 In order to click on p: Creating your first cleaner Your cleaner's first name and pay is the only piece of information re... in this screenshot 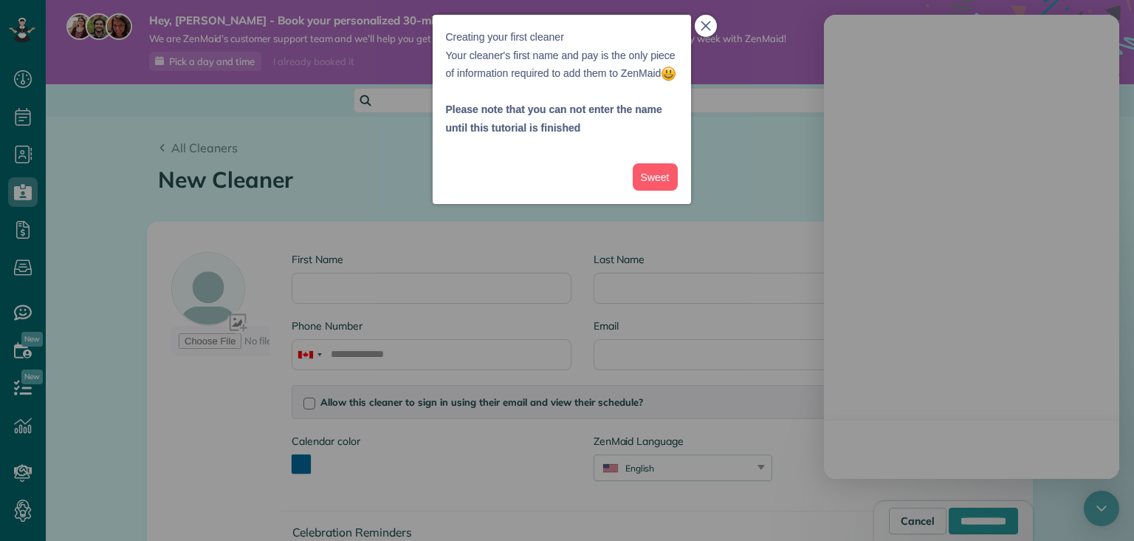, I will do `click(562, 55)`.